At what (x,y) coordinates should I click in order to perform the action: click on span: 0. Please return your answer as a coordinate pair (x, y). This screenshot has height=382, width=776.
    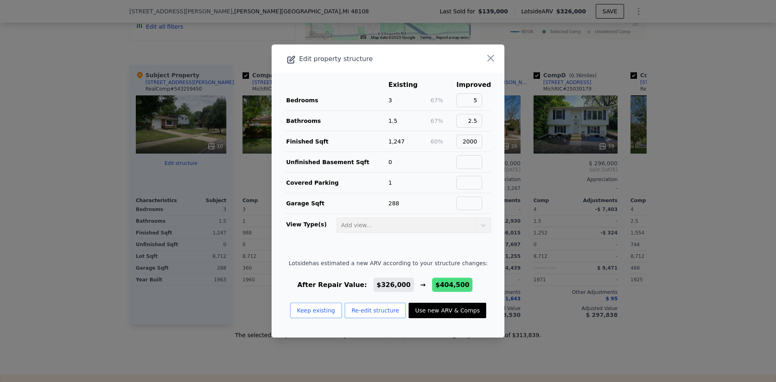
    Looking at the image, I should click on (390, 162).